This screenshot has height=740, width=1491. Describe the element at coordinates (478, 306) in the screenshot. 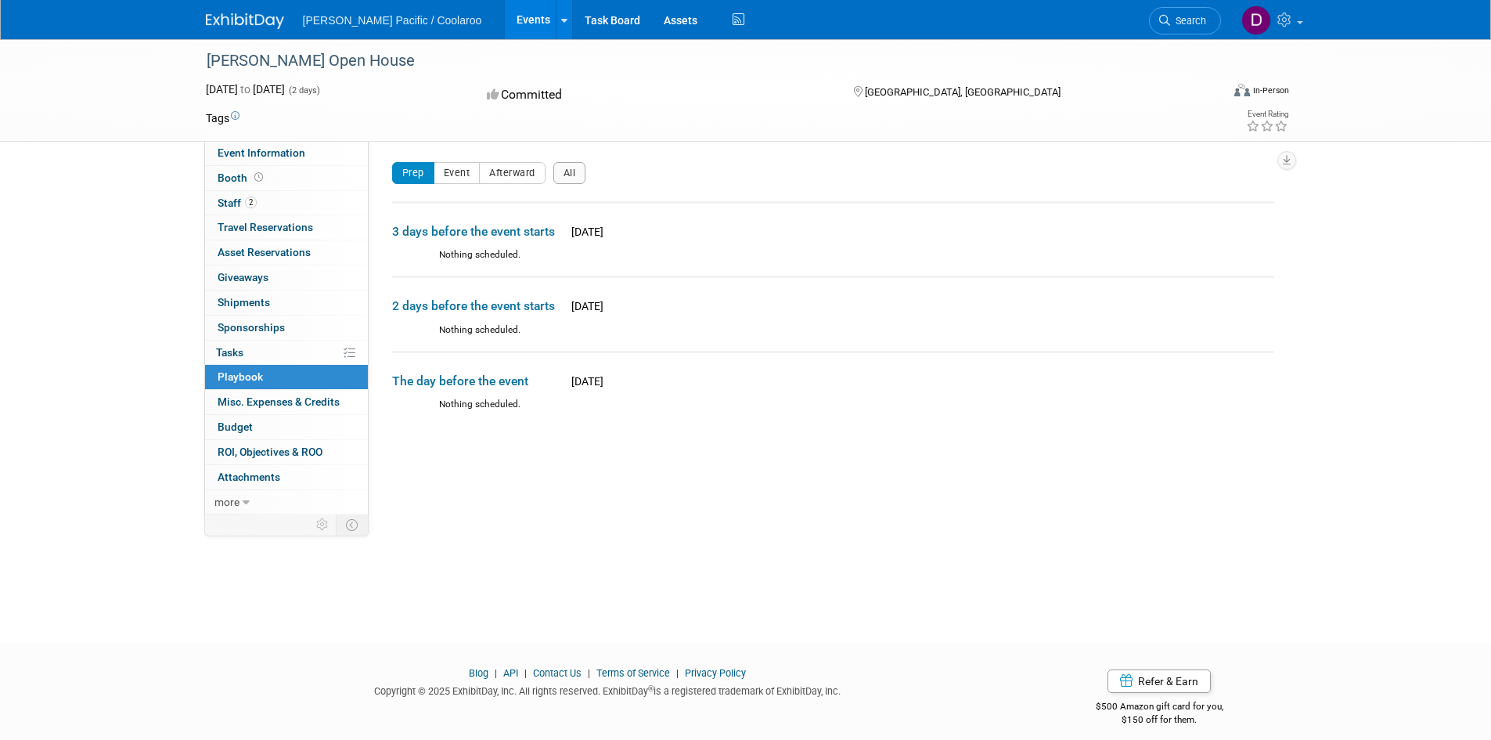

I see `span: 2 days before the event starts` at that location.